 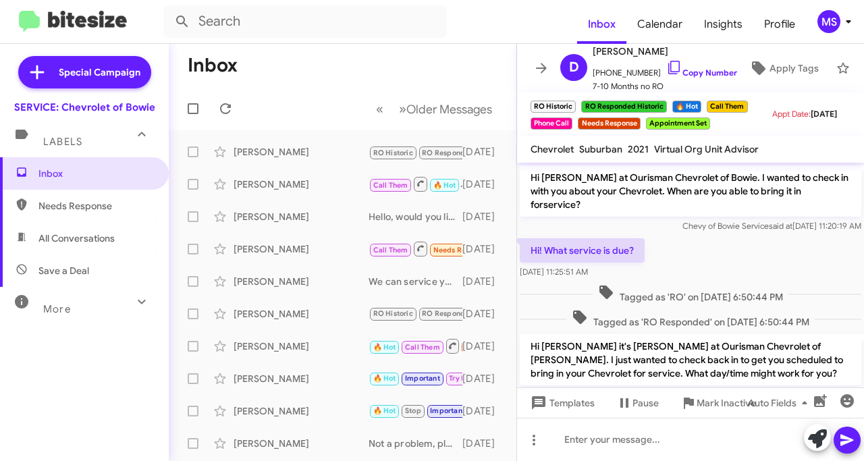 I want to click on span: Templates, so click(x=561, y=403).